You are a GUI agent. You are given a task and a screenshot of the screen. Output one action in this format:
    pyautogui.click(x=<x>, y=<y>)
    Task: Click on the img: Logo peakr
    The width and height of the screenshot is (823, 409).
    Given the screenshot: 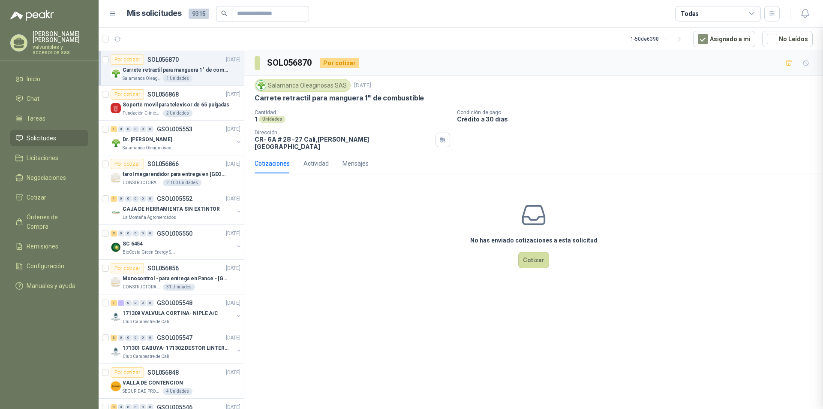 What is the action you would take?
    pyautogui.click(x=32, y=15)
    